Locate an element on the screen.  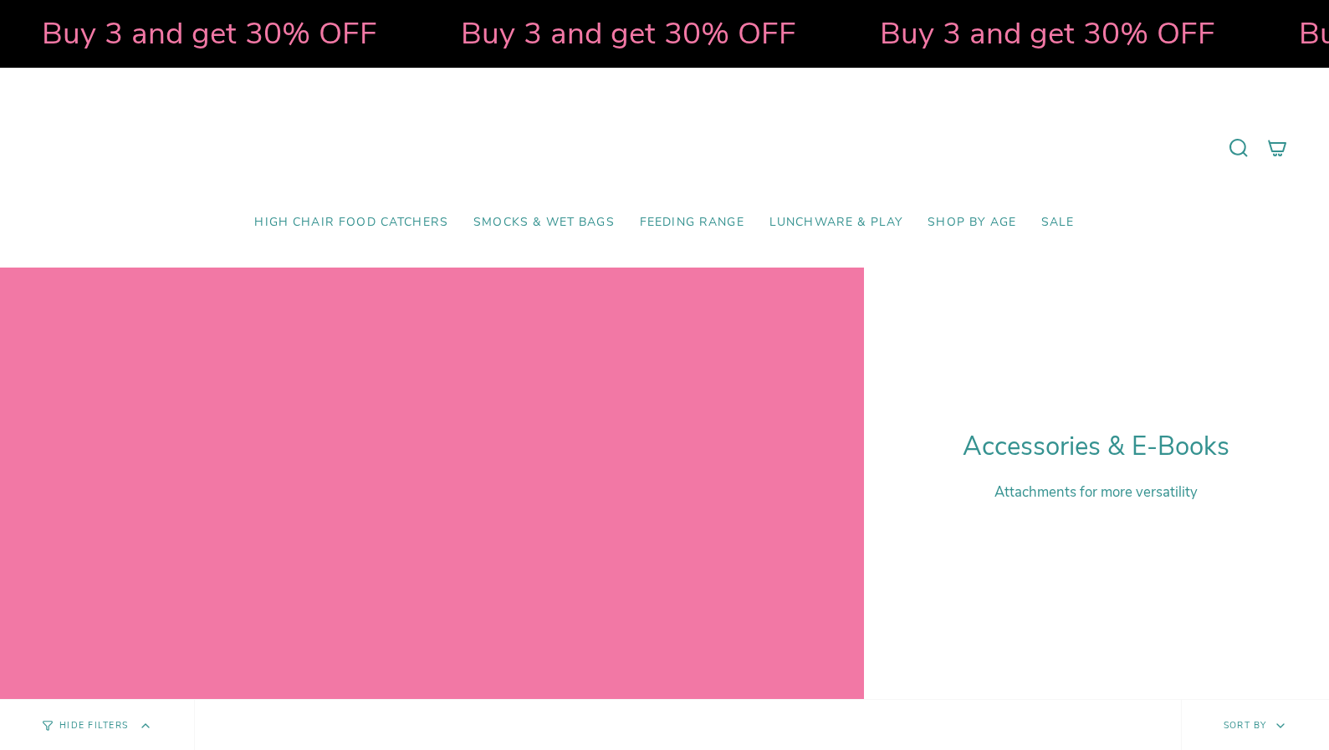
span: Shop by Age is located at coordinates (972, 222).